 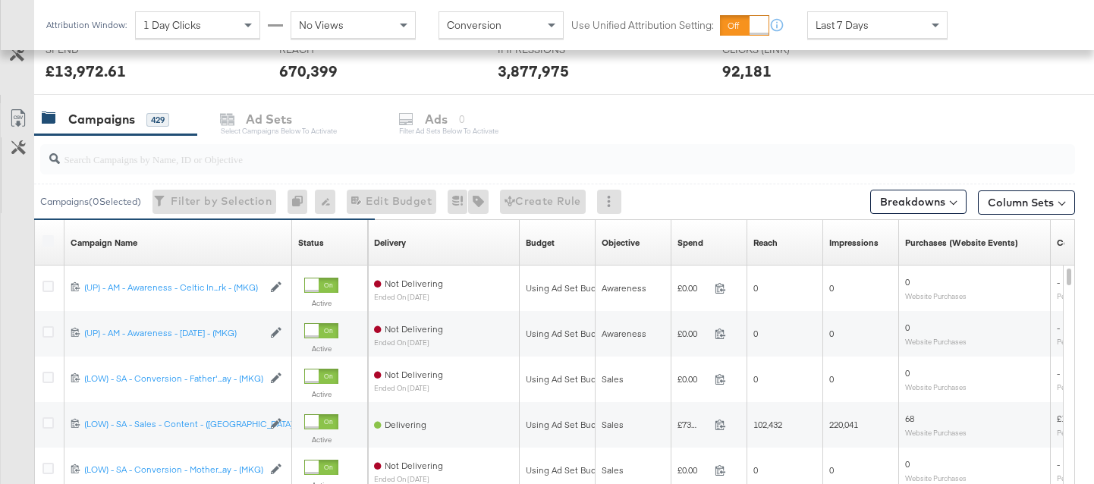 I want to click on span: 68, so click(x=909, y=418).